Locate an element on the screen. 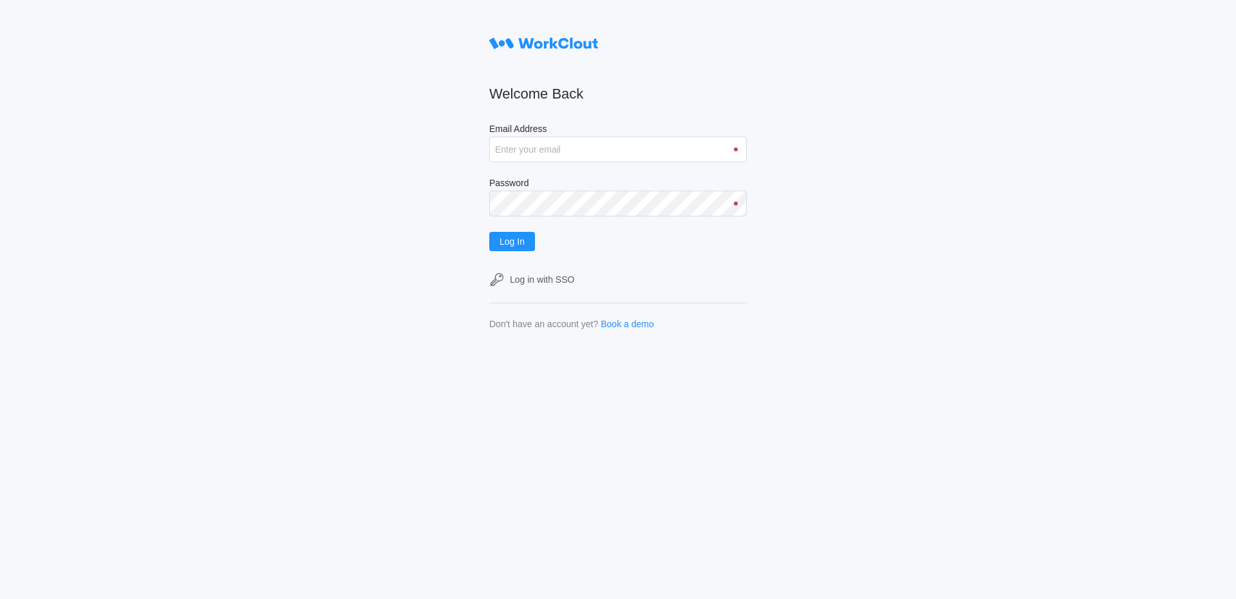 The width and height of the screenshot is (1236, 599). label: Password is located at coordinates (618, 184).